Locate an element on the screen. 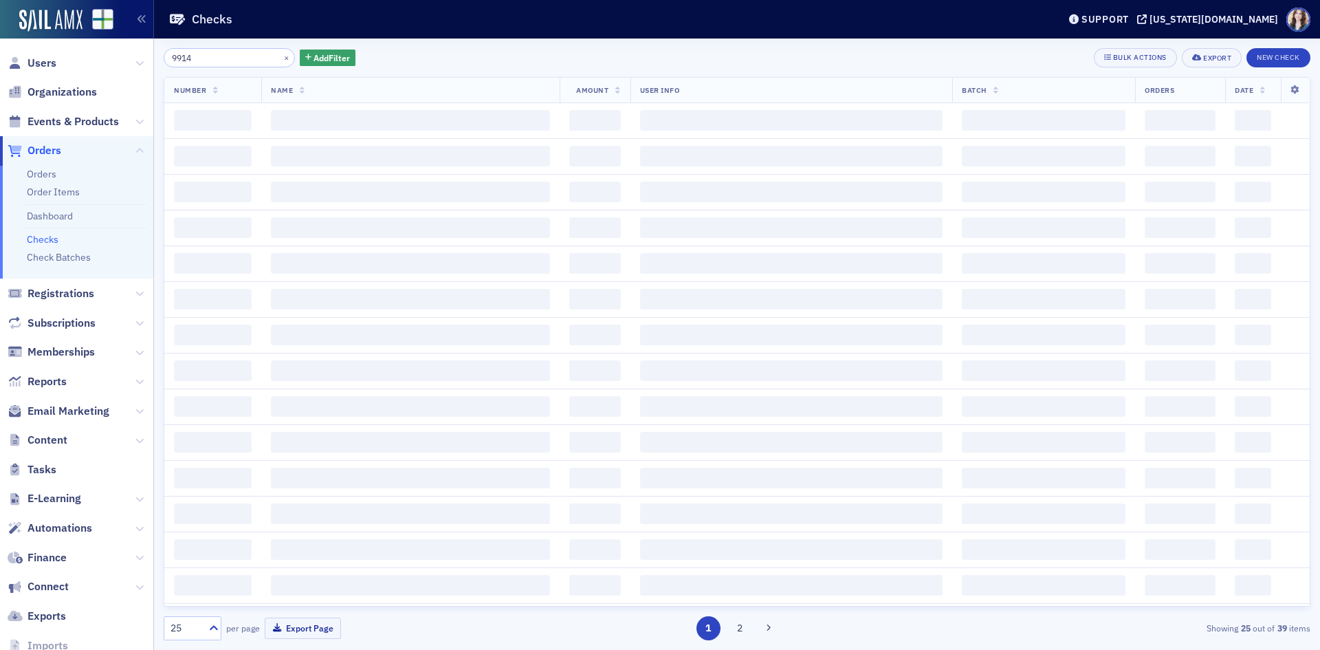 Image resolution: width=1320 pixels, height=650 pixels. div: Showing out of items is located at coordinates (1124, 628).